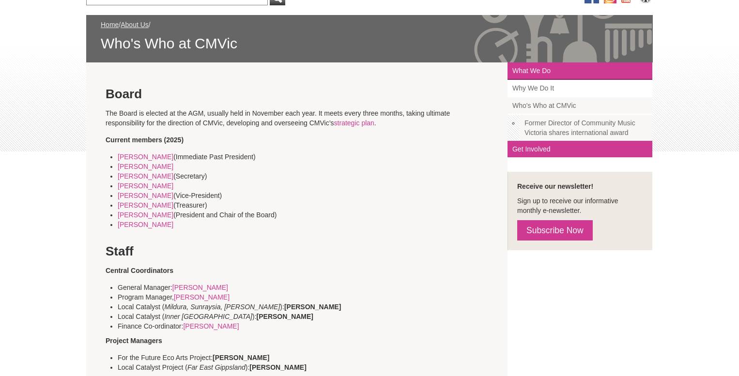 The width and height of the screenshot is (739, 376). I want to click on a: Former Director of Community Music Victoria shares international award, so click(586, 128).